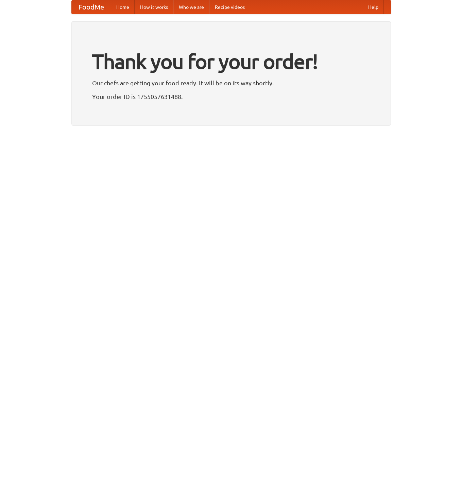  What do you see at coordinates (191, 7) in the screenshot?
I see `a: Who we are` at bounding box center [191, 7].